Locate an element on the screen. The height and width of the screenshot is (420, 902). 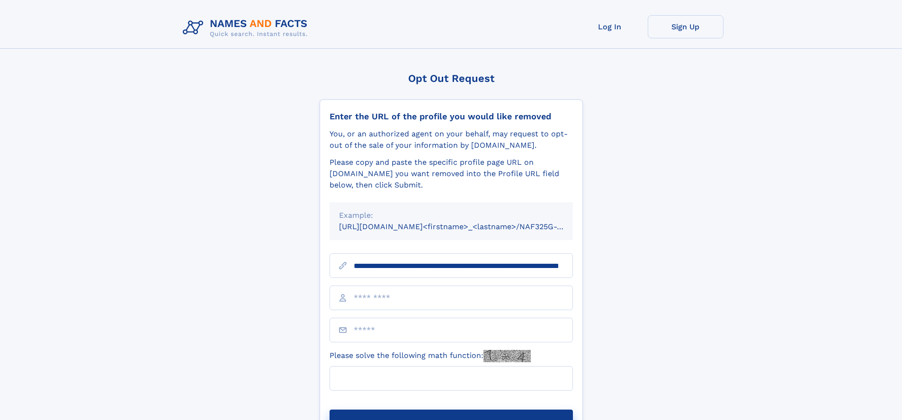
a: Sign Up is located at coordinates (685, 27).